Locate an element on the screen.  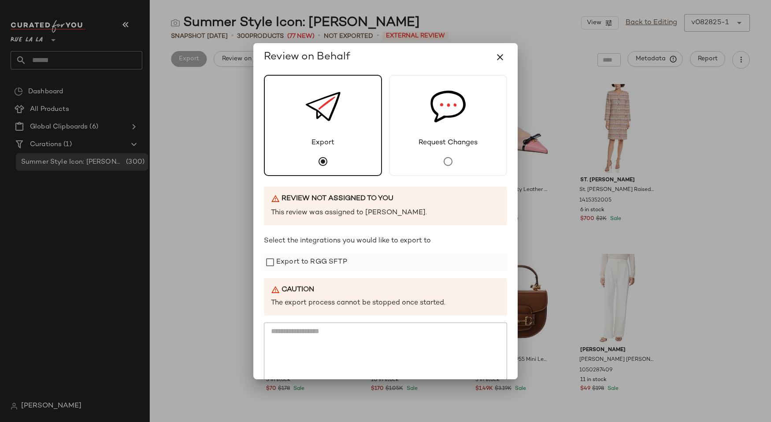
p: The export process cannot be stopped once started. is located at coordinates (385, 304).